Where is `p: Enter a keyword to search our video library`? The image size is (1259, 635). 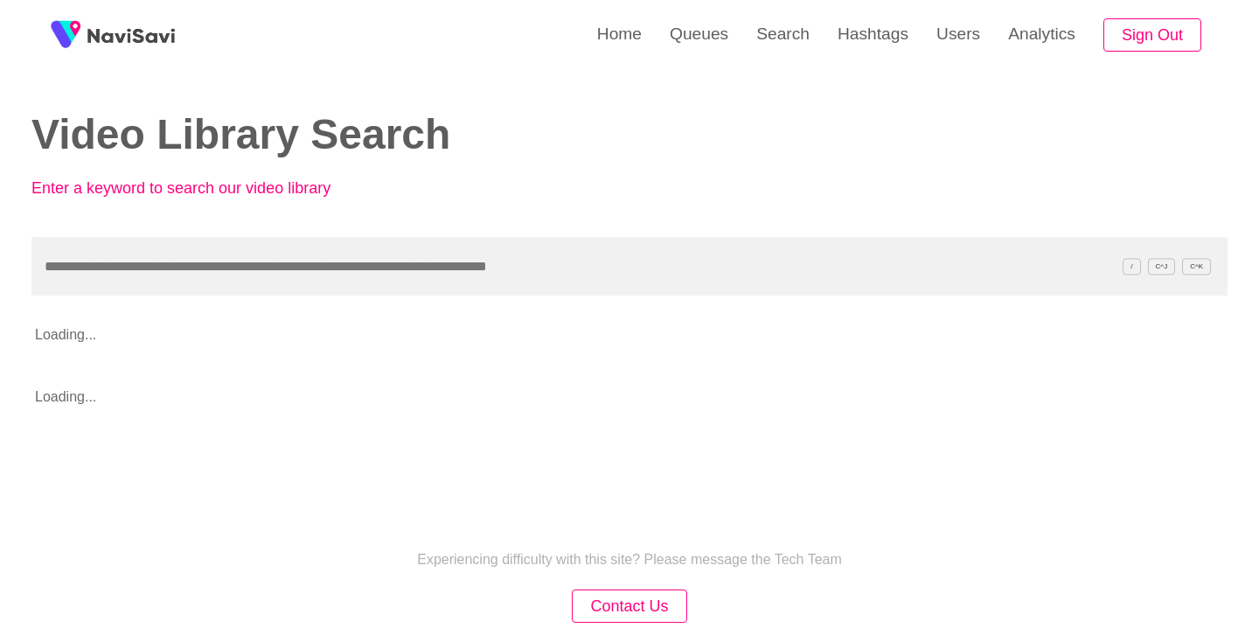 p: Enter a keyword to search our video library is located at coordinates (224, 188).